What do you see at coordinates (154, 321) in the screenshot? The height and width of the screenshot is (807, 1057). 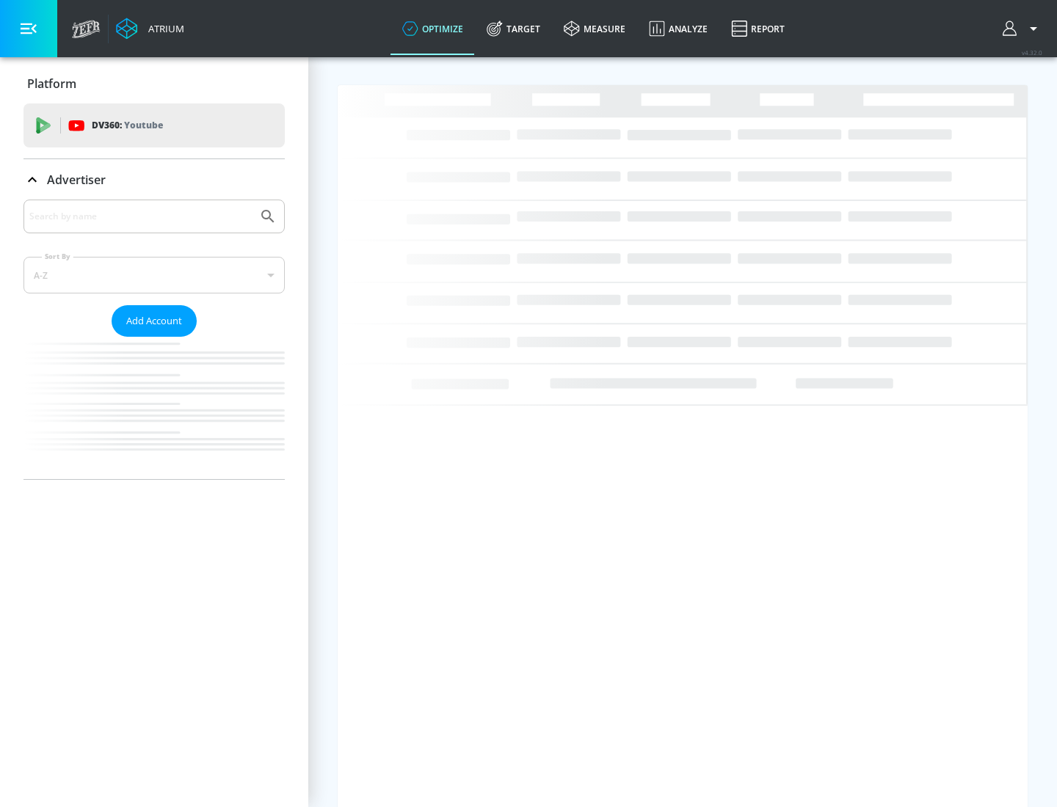 I see `button: Add Account` at bounding box center [154, 321].